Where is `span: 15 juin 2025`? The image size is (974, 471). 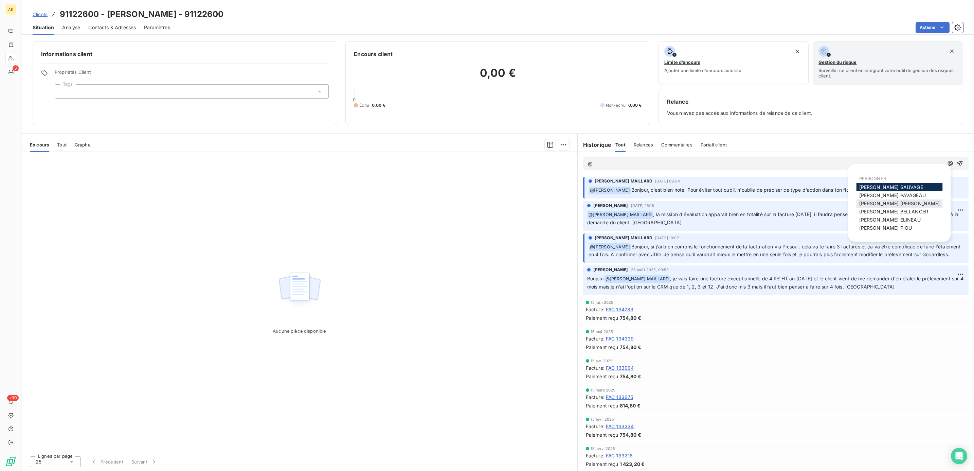 span: 15 juin 2025 is located at coordinates (602, 302).